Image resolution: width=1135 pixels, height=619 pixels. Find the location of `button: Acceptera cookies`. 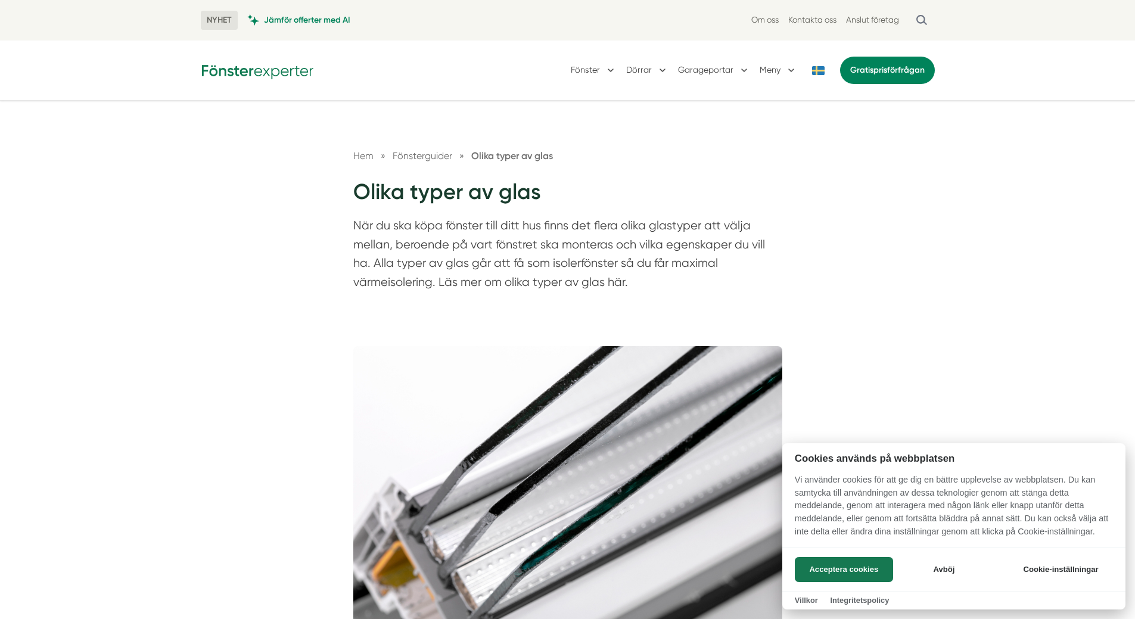

button: Acceptera cookies is located at coordinates (844, 570).